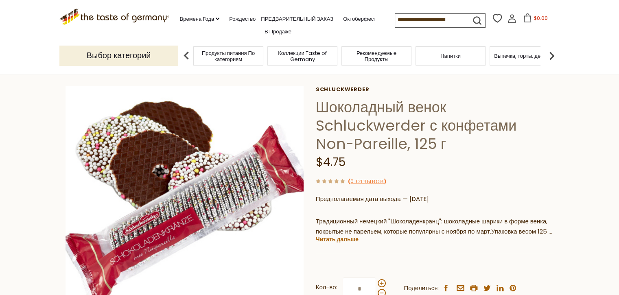 The image size is (619, 295). What do you see at coordinates (450, 56) in the screenshot?
I see `a: Напитки` at bounding box center [450, 56].